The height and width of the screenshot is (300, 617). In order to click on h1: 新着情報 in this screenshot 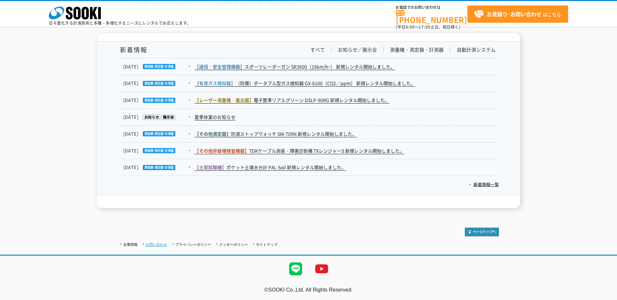, I will do `click(133, 50)`.